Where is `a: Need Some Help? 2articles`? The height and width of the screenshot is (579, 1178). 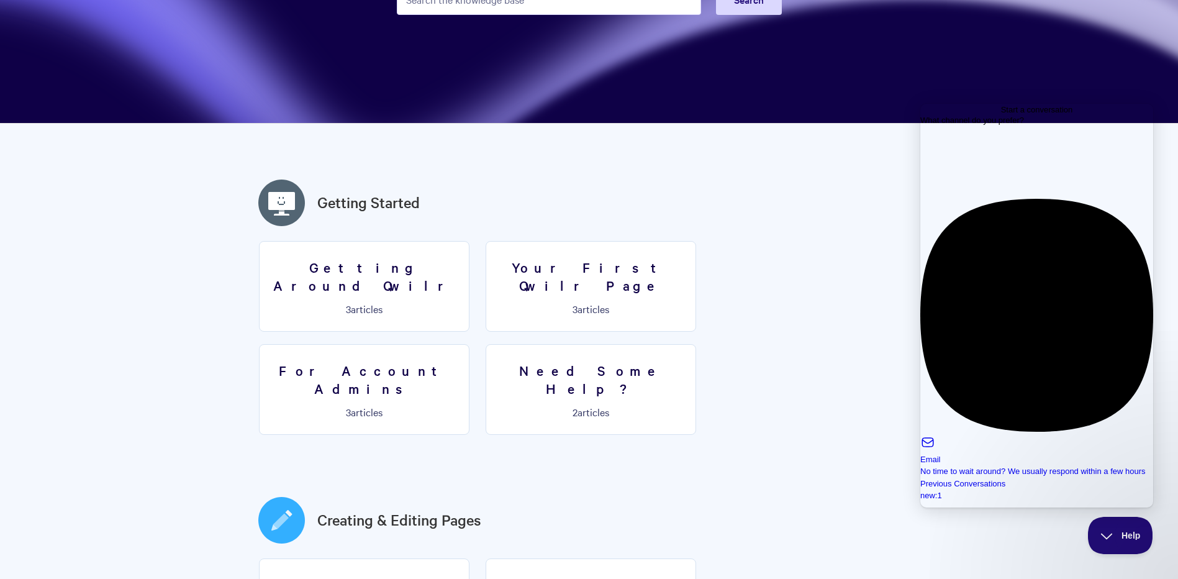
a: Need Some Help? 2articles is located at coordinates (591, 389).